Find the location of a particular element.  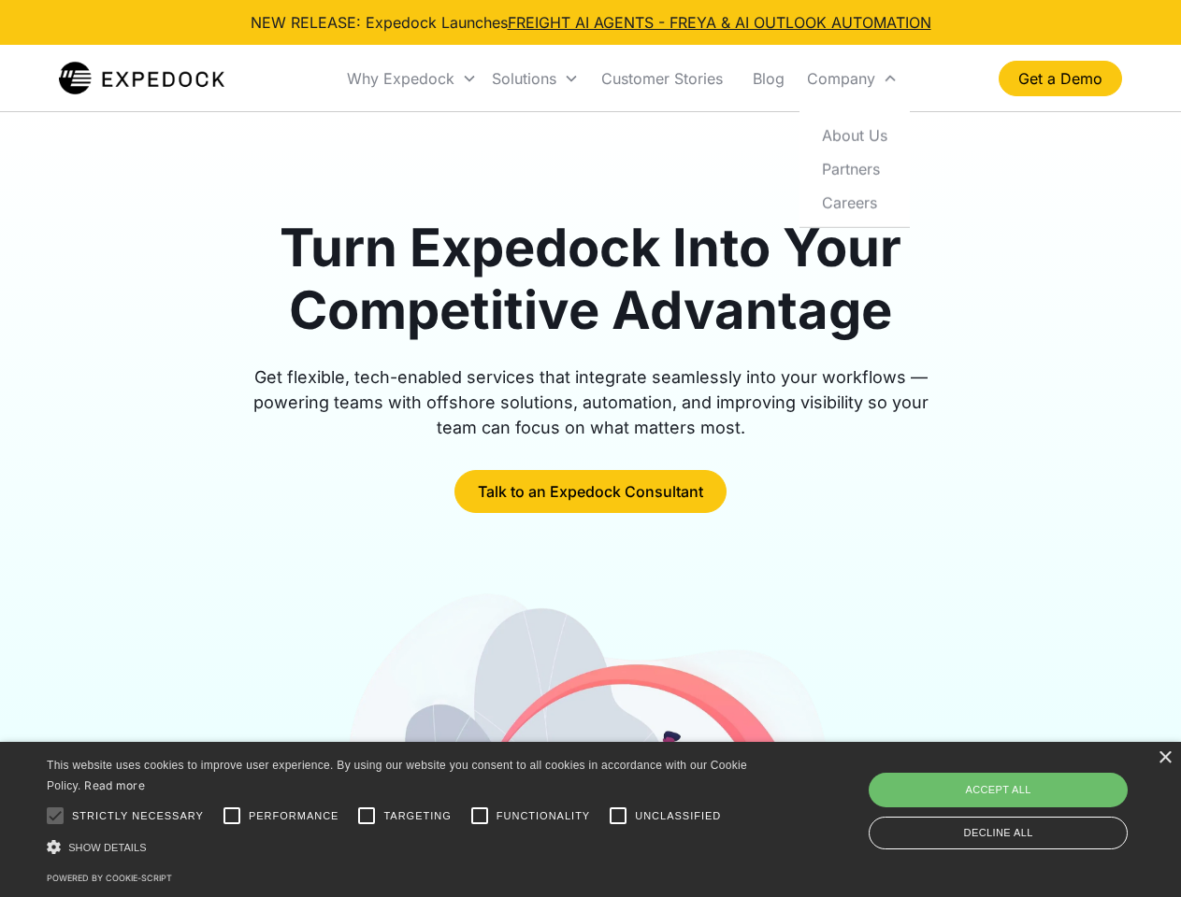

a: Powered by cookie-script is located at coordinates (109, 878).